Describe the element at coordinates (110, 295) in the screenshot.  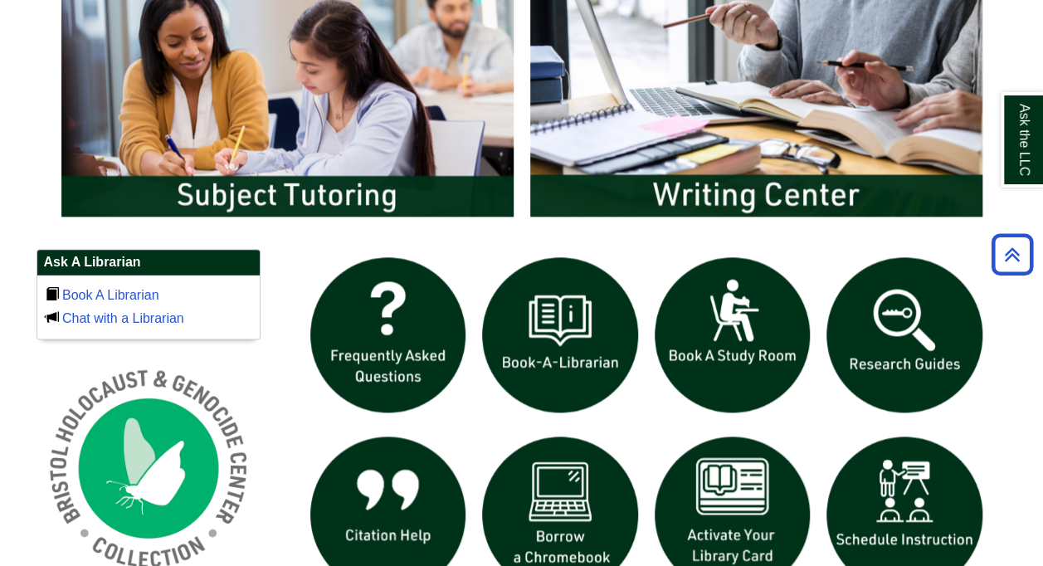
I see `a: Book A Librarian` at that location.